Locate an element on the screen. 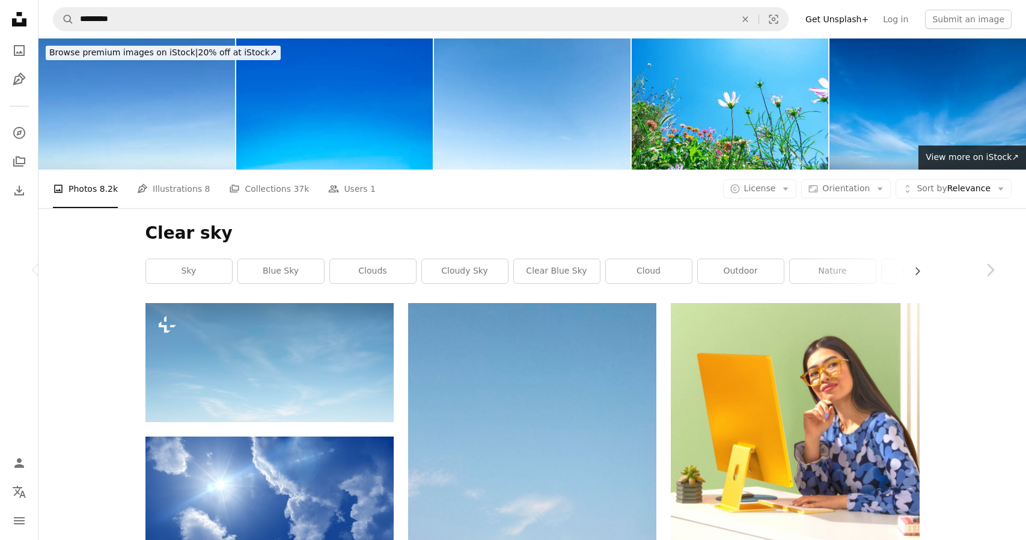  img: Spring background with blooming flowers is located at coordinates (730, 104).